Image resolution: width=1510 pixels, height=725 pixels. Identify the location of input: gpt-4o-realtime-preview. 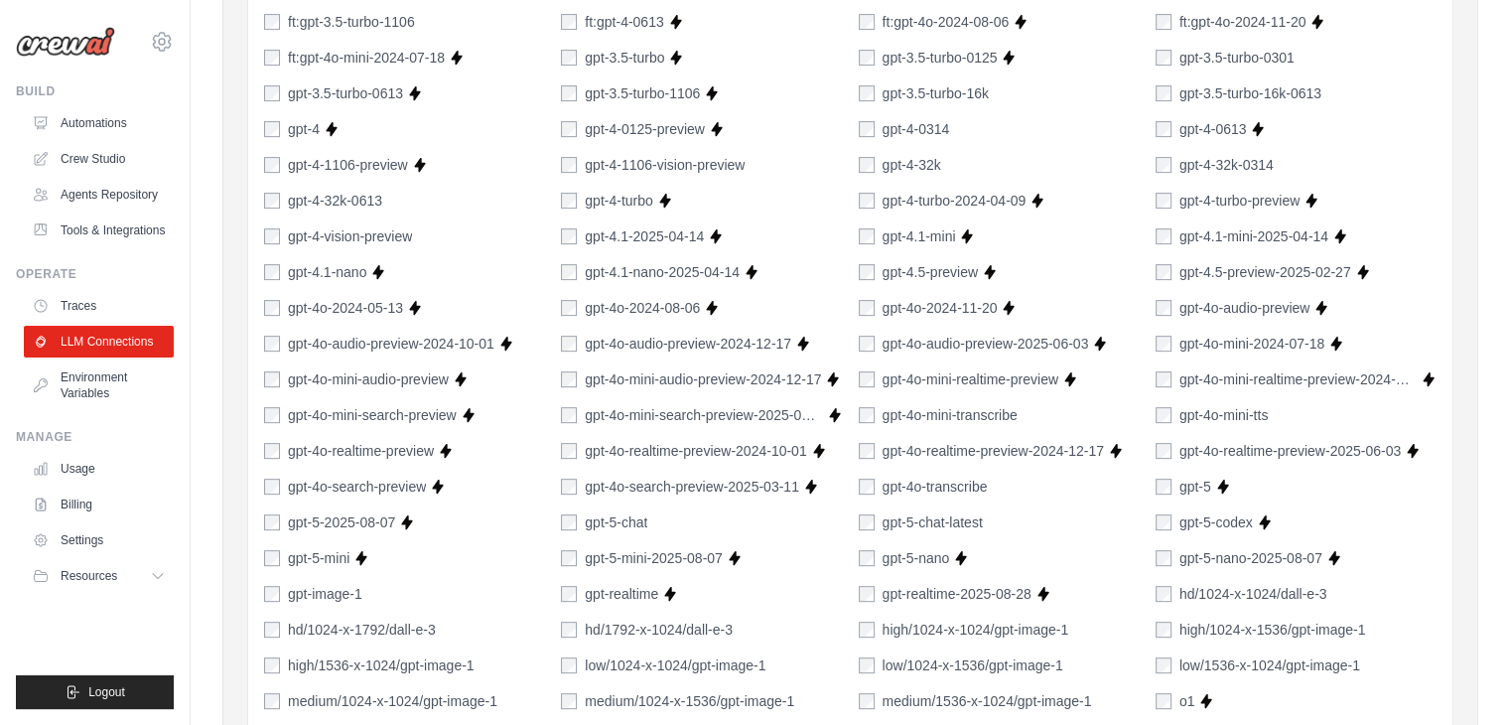
(272, 451).